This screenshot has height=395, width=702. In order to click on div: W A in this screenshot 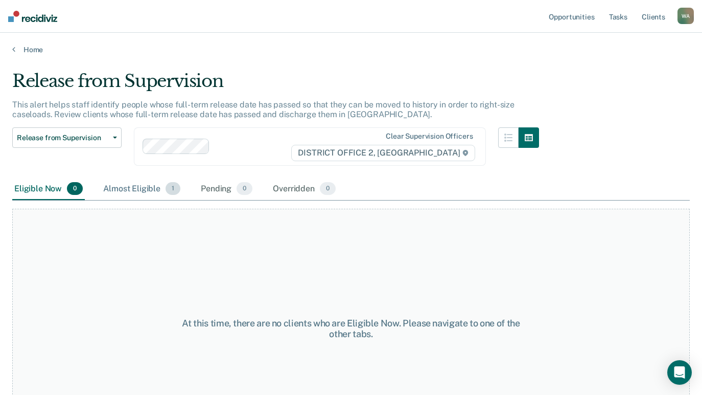, I will do `click(686, 16)`.